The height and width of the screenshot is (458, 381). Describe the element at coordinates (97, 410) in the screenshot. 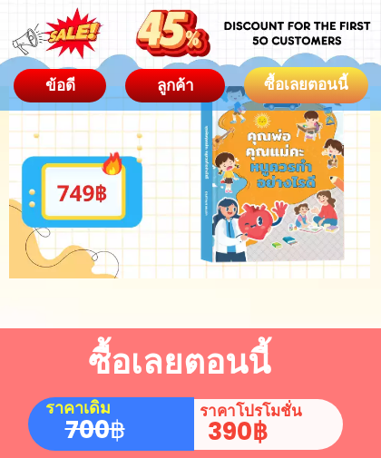

I see `h1: ราคาเดิม` at that location.